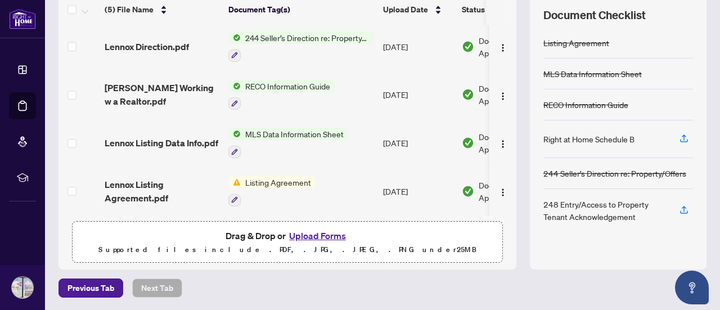 The width and height of the screenshot is (720, 310). Describe the element at coordinates (301, 47) in the screenshot. I see `button: Status Icon244 Seller’s Direction re: Property/Offers` at that location.